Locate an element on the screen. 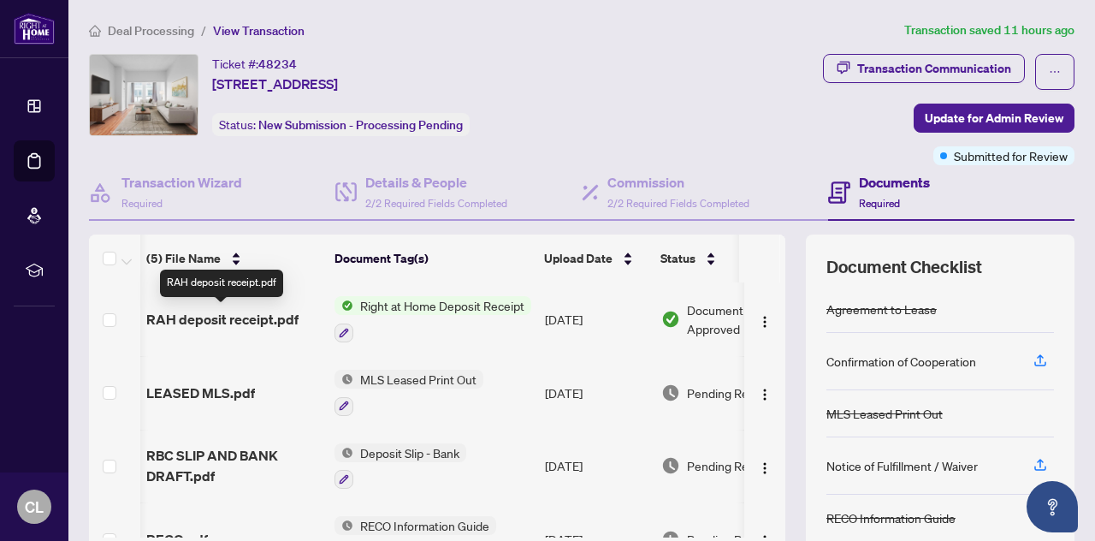  img: IMG-C12336702_1.jpg is located at coordinates (144, 95).